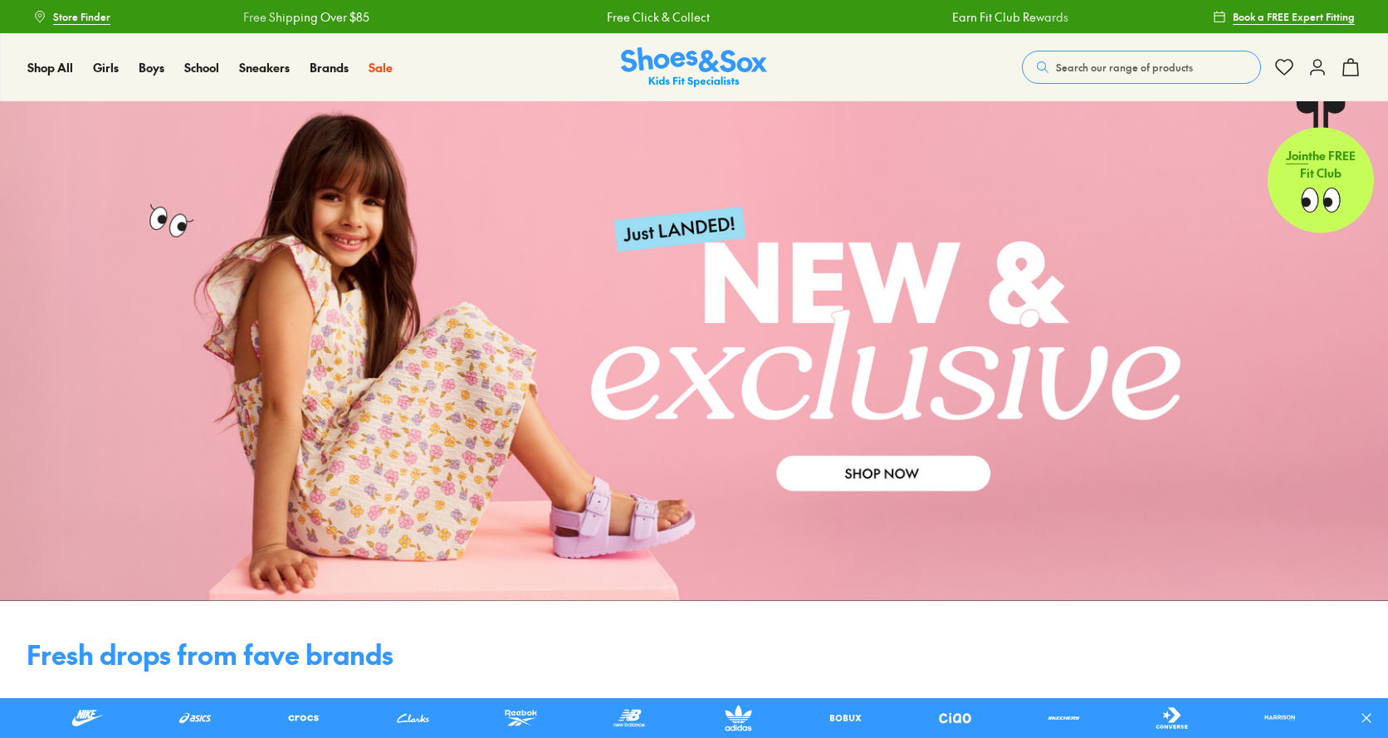  I want to click on span: Sneakers, so click(264, 67).